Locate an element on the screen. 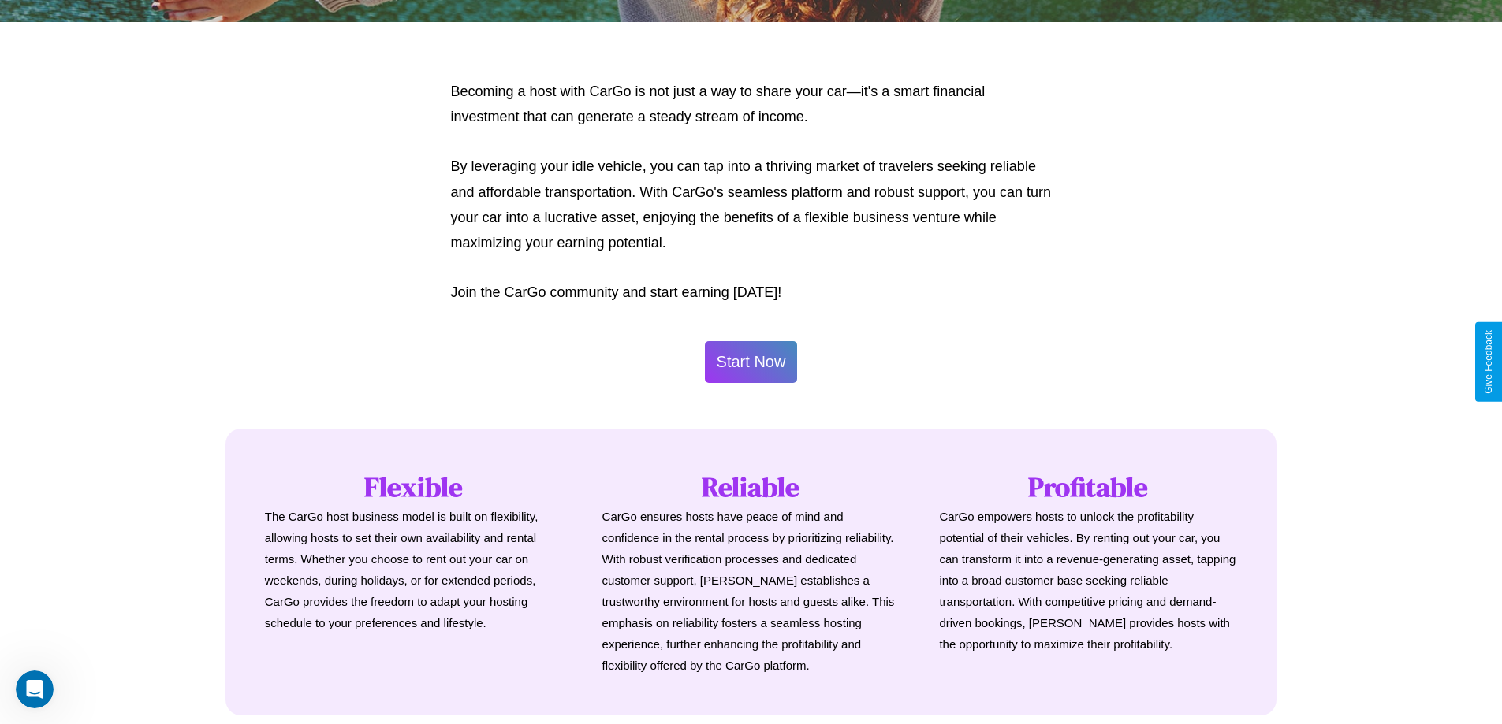 This screenshot has width=1502, height=724. p: CarGo ensures hosts have peace of mind and confidence in the rental process by prioritizing relia... is located at coordinates (751, 591).